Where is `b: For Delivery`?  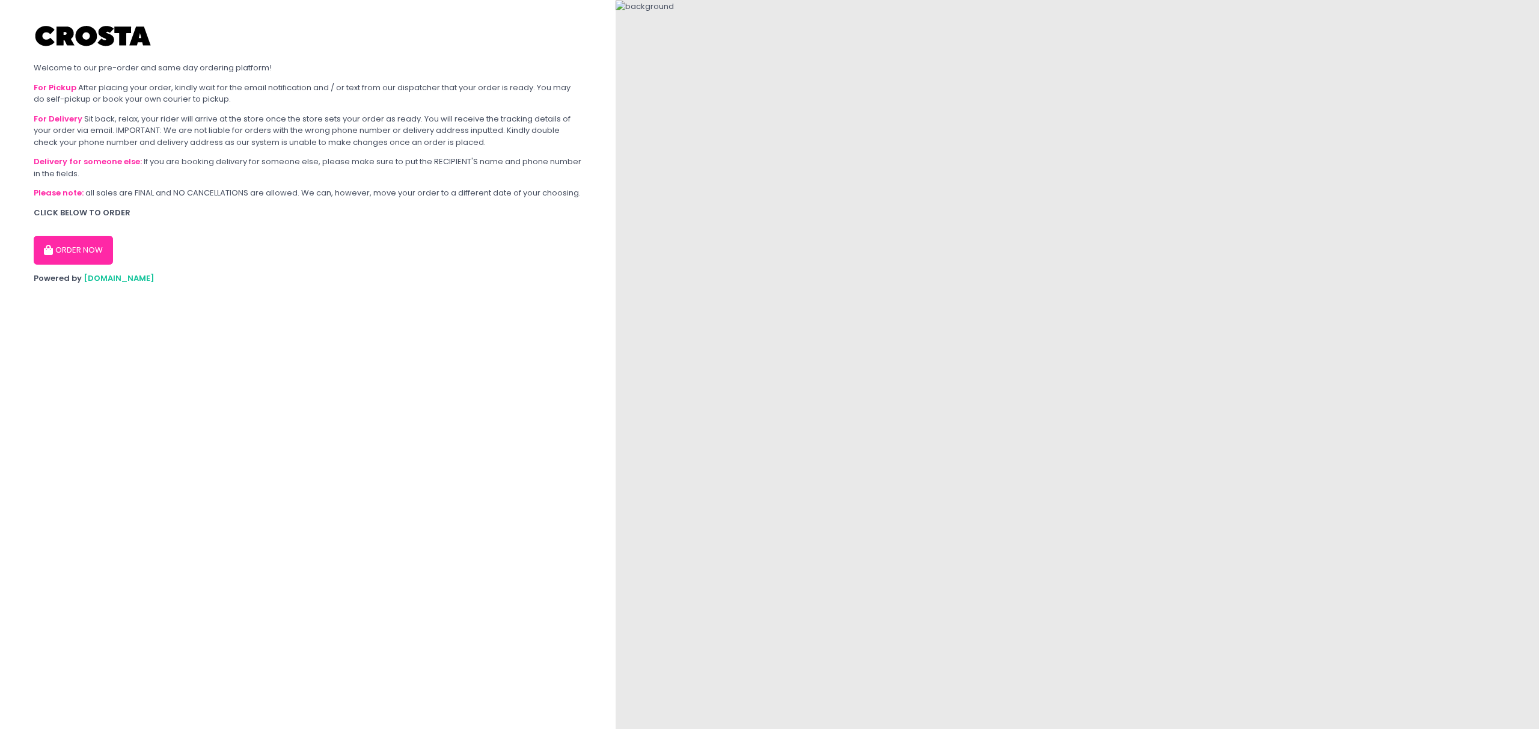
b: For Delivery is located at coordinates (58, 118).